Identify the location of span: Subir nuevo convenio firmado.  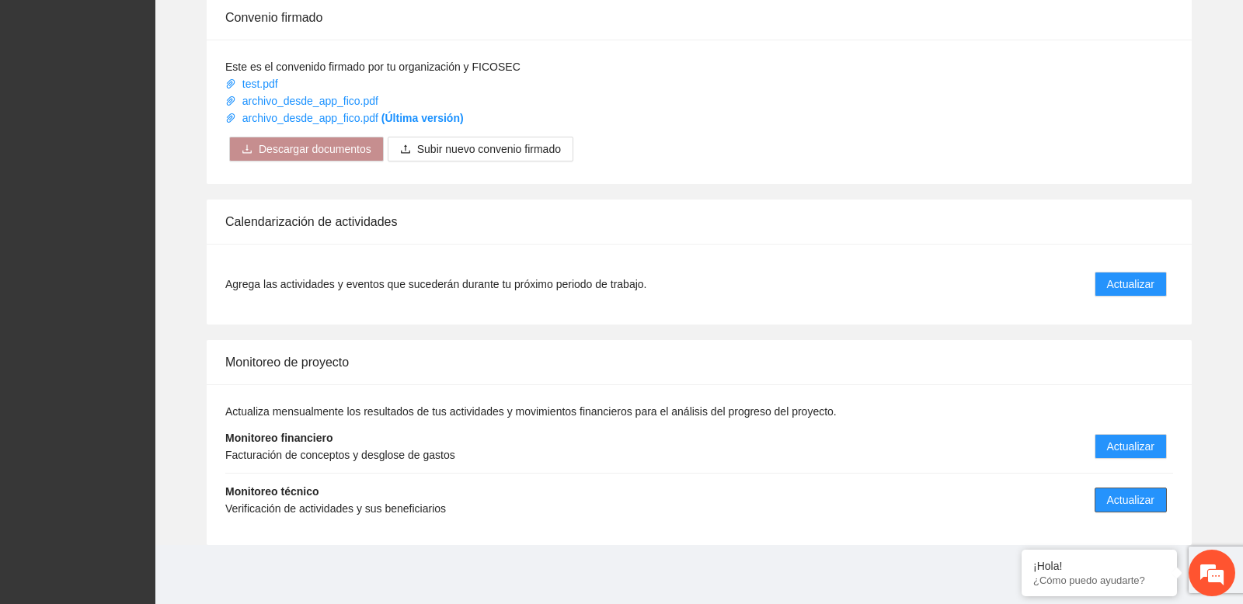
(489, 149).